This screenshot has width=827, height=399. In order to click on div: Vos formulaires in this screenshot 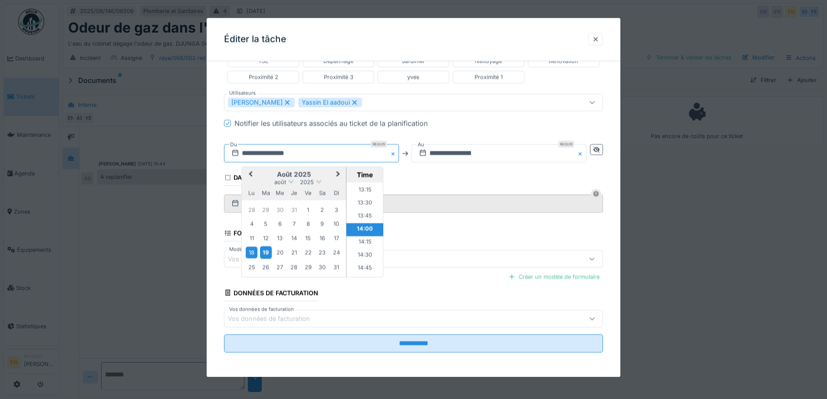, I will do `click(257, 259)`.